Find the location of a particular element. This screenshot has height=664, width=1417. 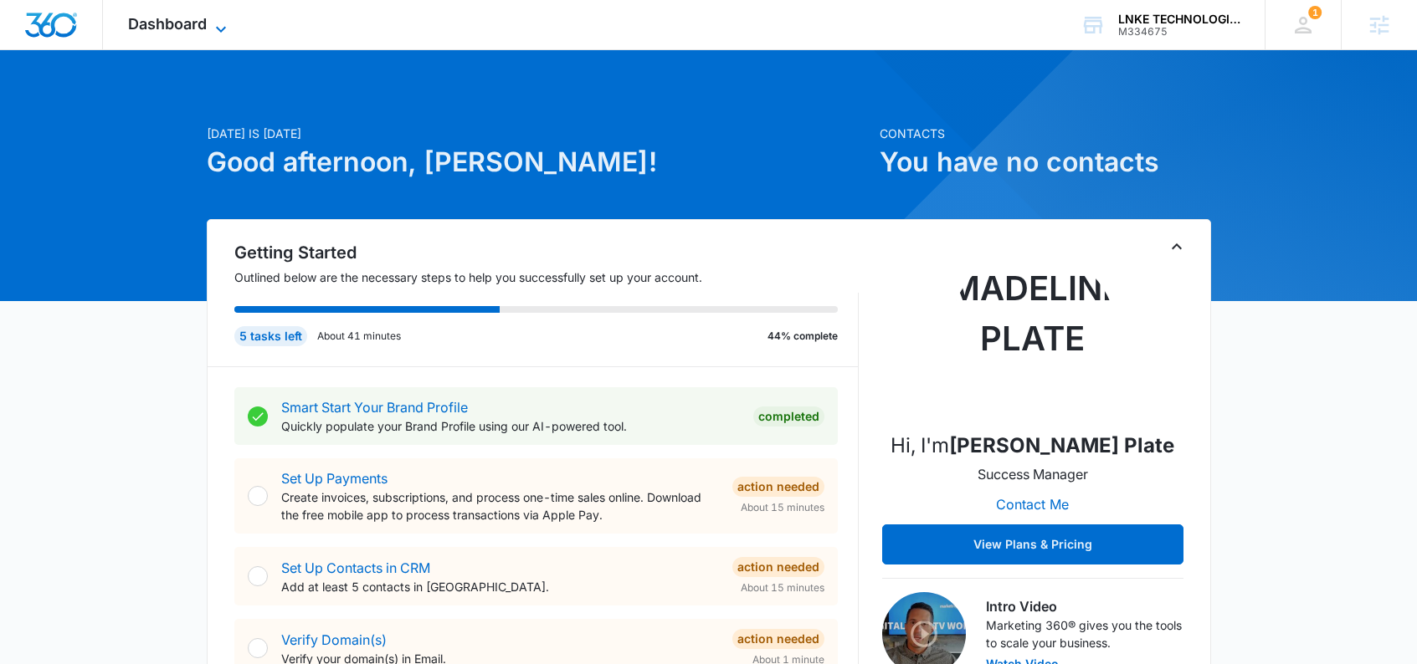

p: Success Manager is located at coordinates (1033, 475).